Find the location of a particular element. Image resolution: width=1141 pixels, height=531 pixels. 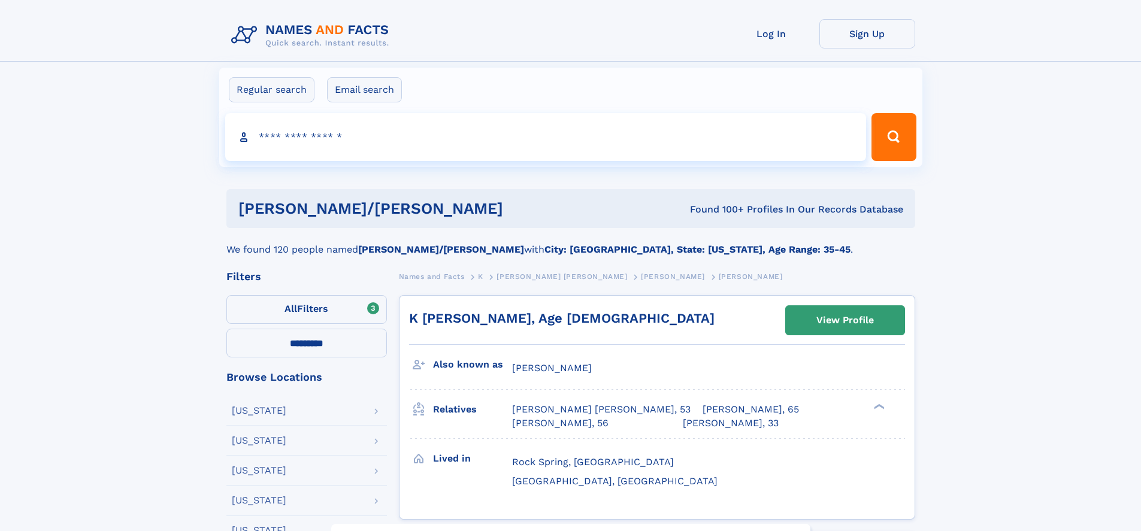

a: View Profile is located at coordinates (845, 321).